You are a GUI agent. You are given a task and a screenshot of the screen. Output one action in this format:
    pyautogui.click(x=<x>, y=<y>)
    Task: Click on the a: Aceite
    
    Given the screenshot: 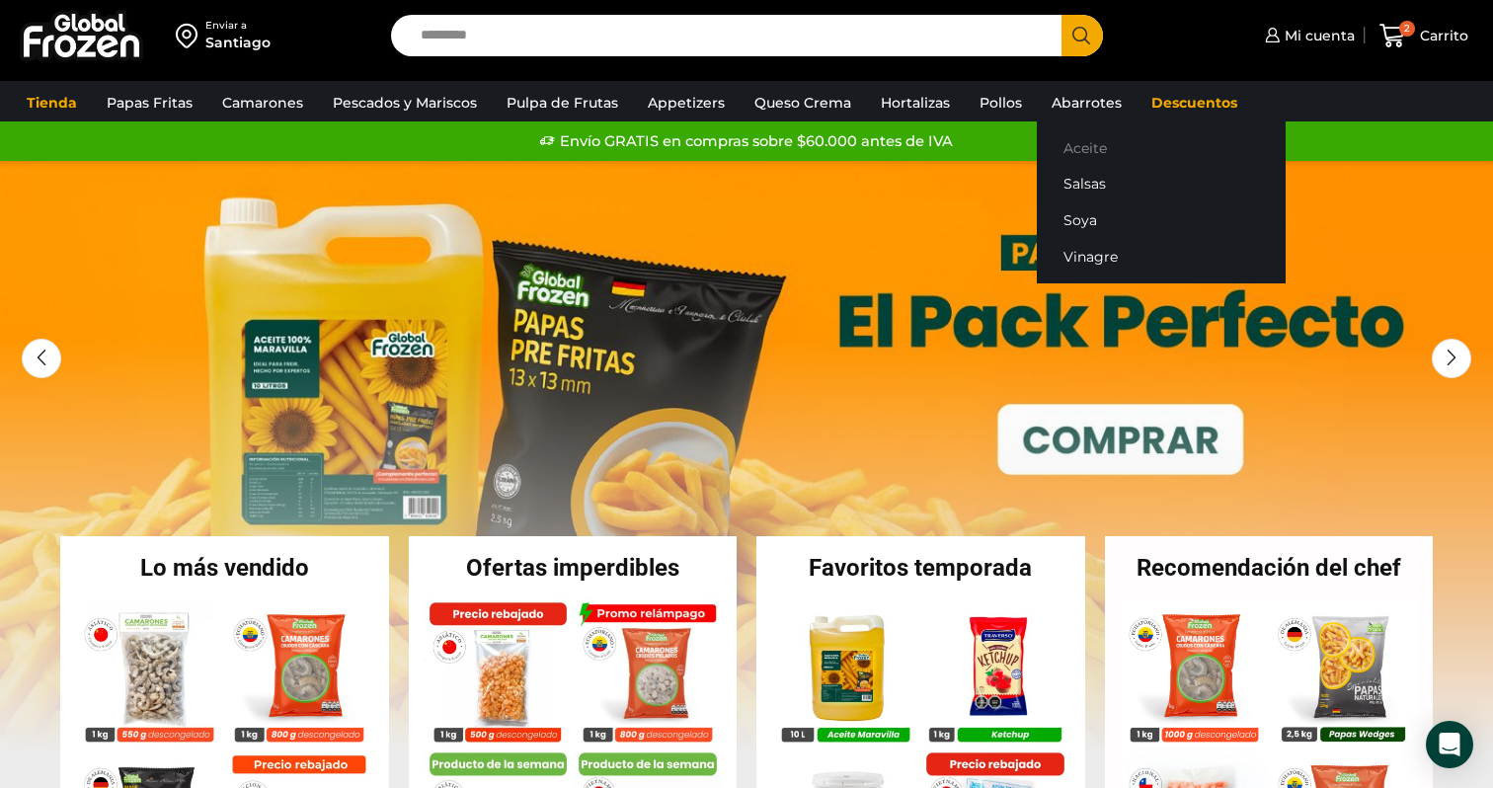 What is the action you would take?
    pyautogui.click(x=1162, y=147)
    